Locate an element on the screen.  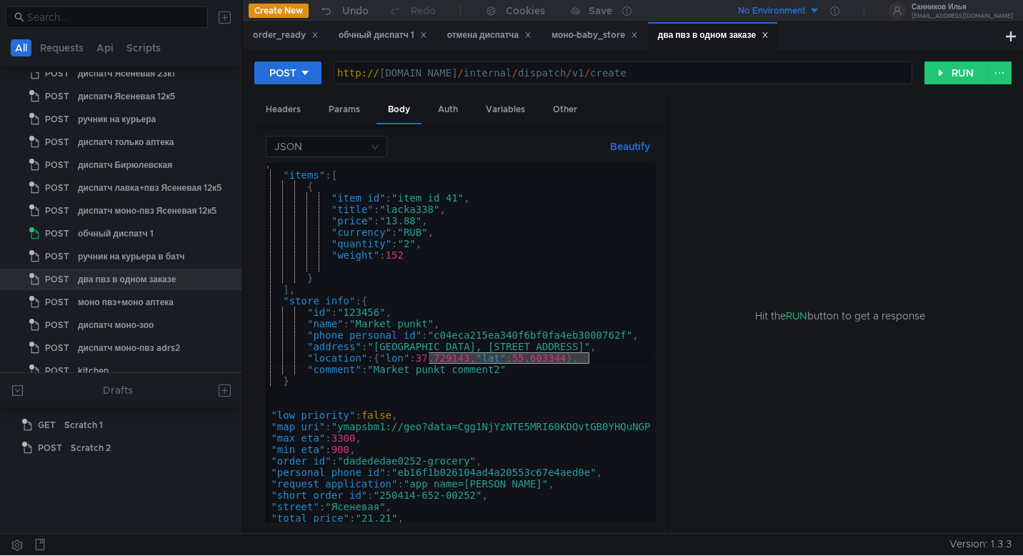
div: диспатч Бирюлевская is located at coordinates (125, 165).